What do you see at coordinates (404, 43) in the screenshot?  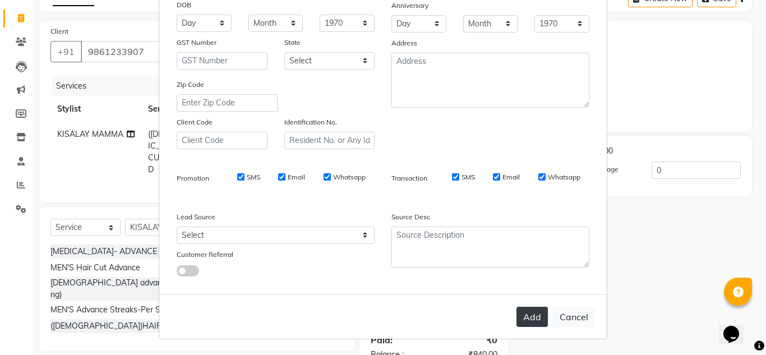 I see `label: Address` at bounding box center [404, 43].